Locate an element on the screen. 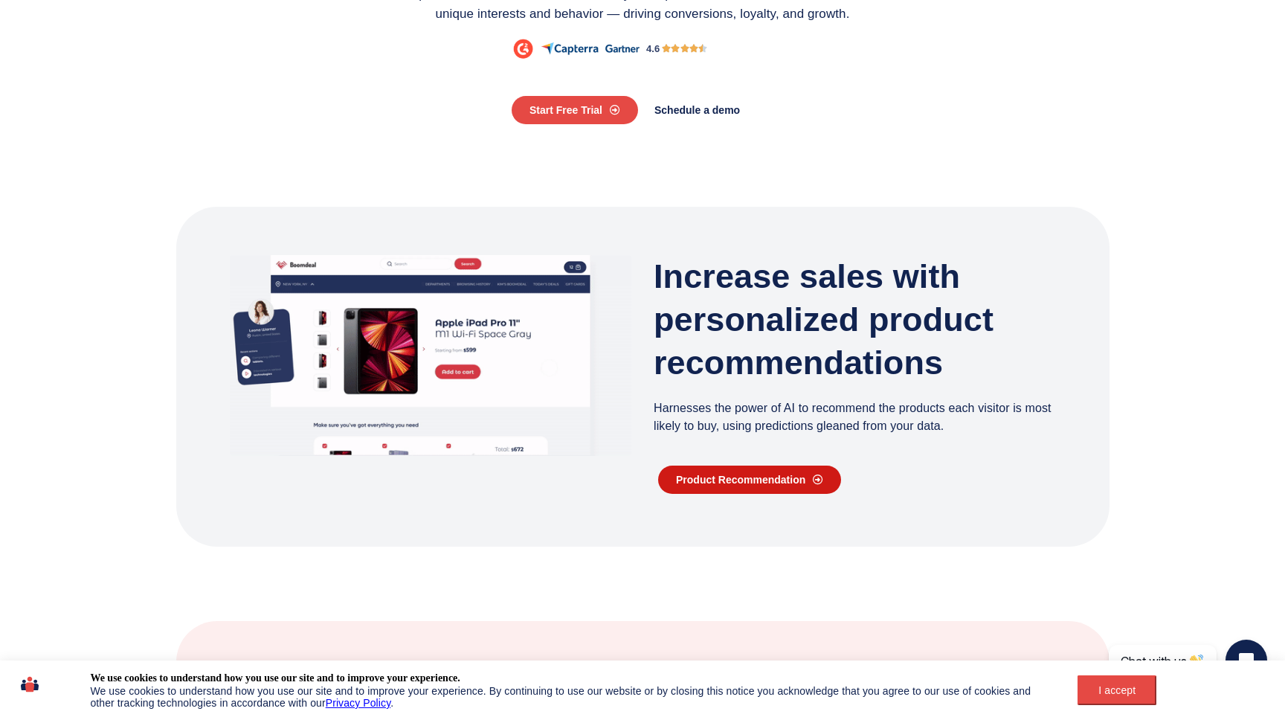 The image size is (1285, 720). h3: Increase sales with personalized product recommendations is located at coordinates (854, 320).